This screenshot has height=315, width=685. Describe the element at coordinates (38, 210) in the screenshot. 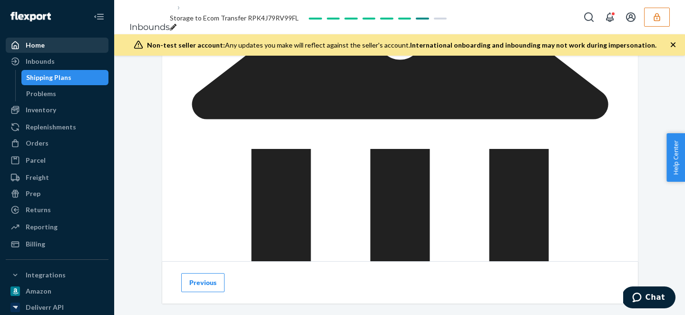

I see `div: Returns` at that location.